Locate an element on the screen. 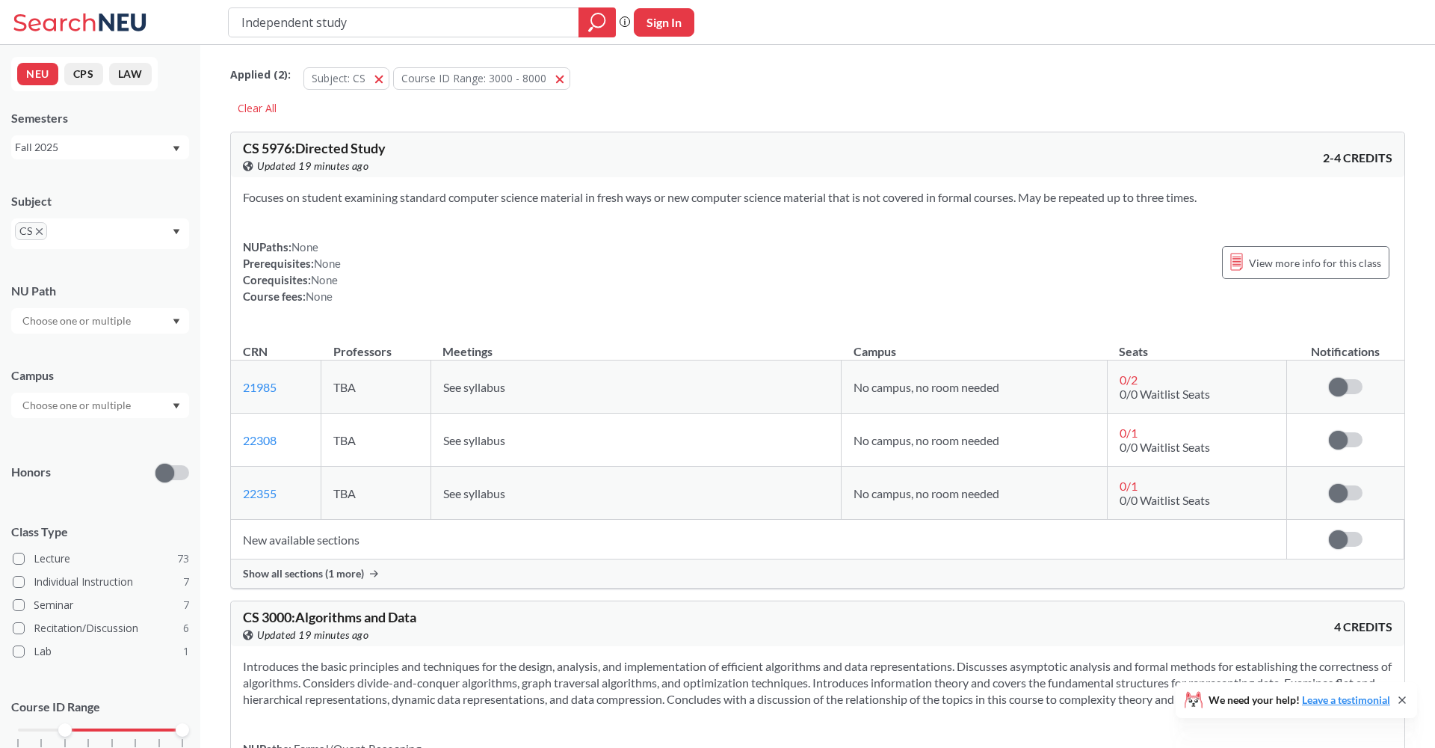 This screenshot has width=1435, height=748. button: CPS is located at coordinates (84, 74).